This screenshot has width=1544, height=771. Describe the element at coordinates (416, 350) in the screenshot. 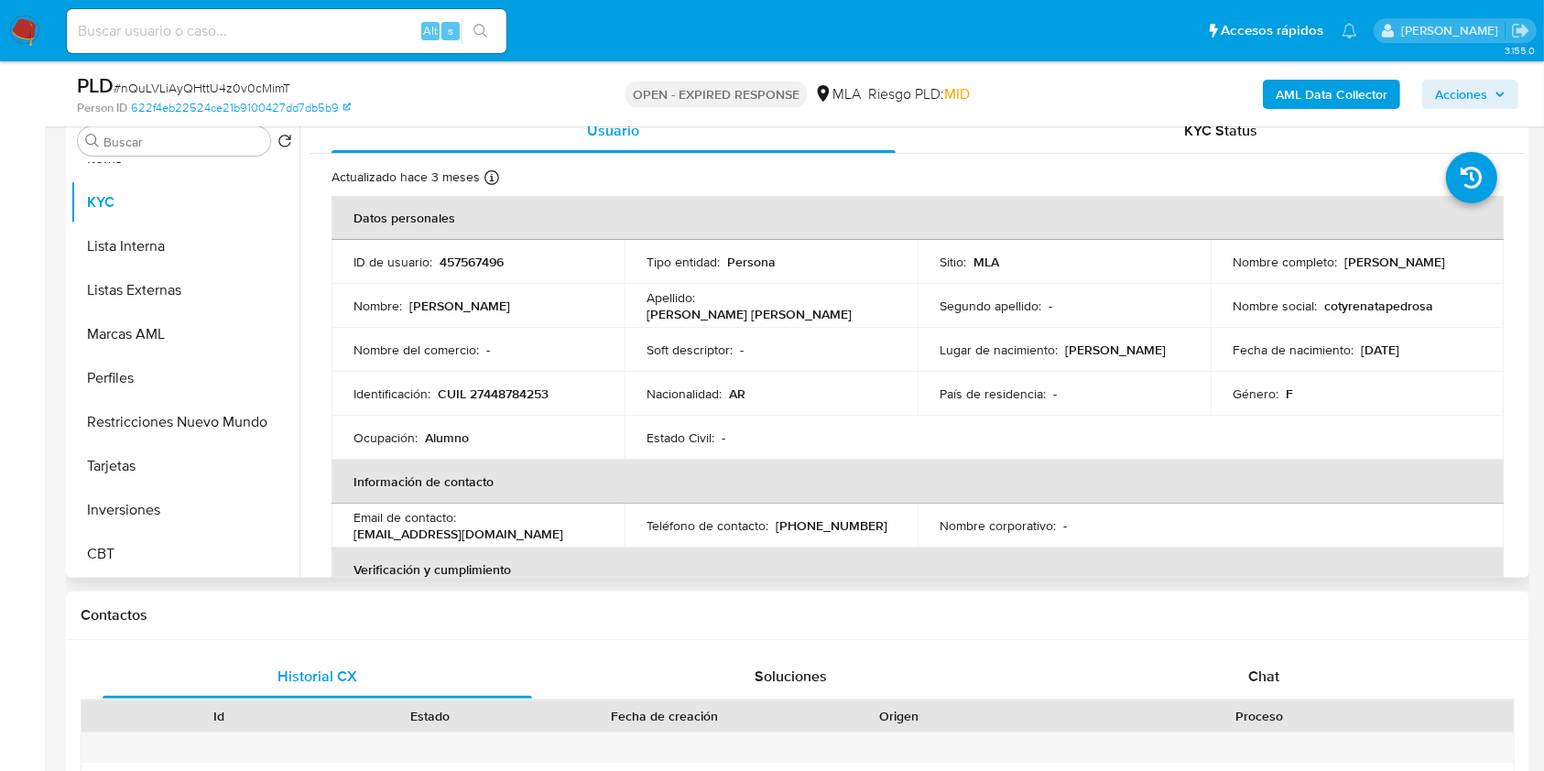

I see `p: Nombre del comercio :` at that location.